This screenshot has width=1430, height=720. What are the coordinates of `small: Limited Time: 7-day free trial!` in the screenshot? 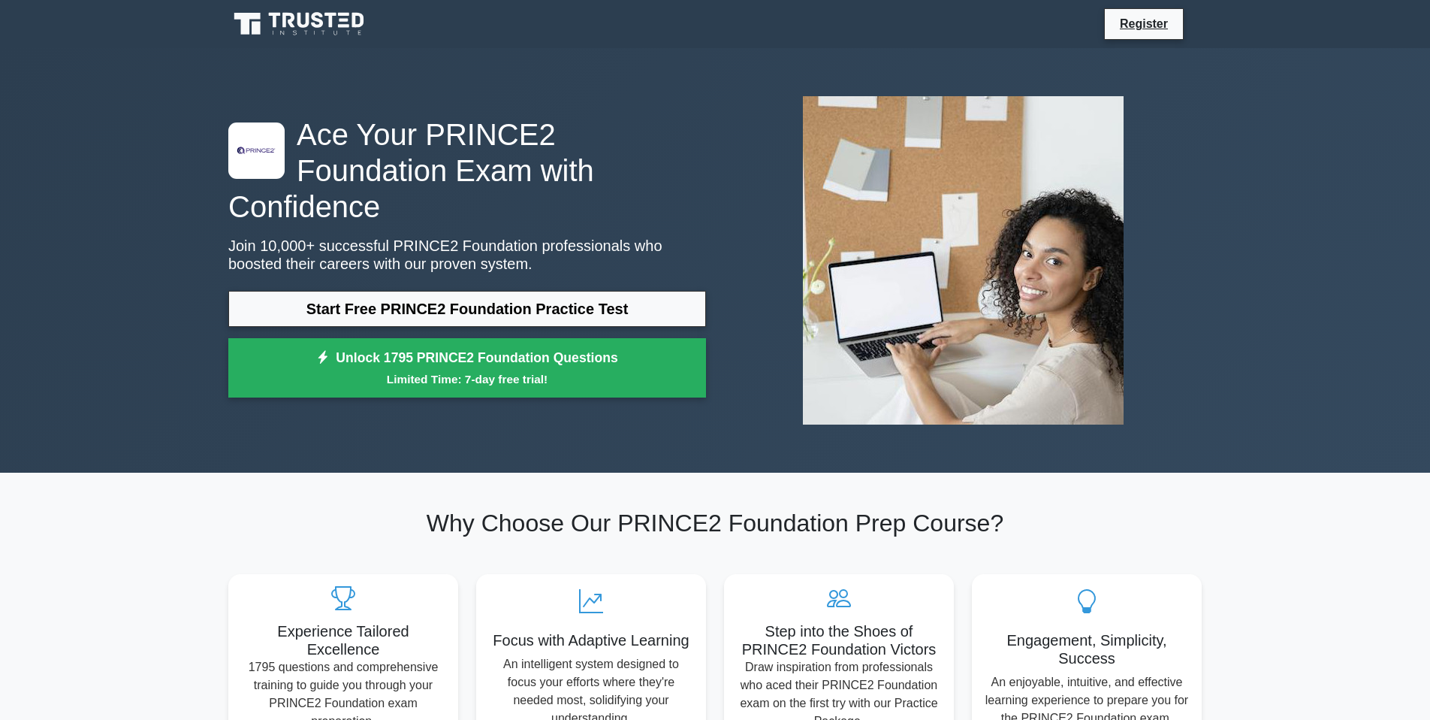 It's located at (467, 379).